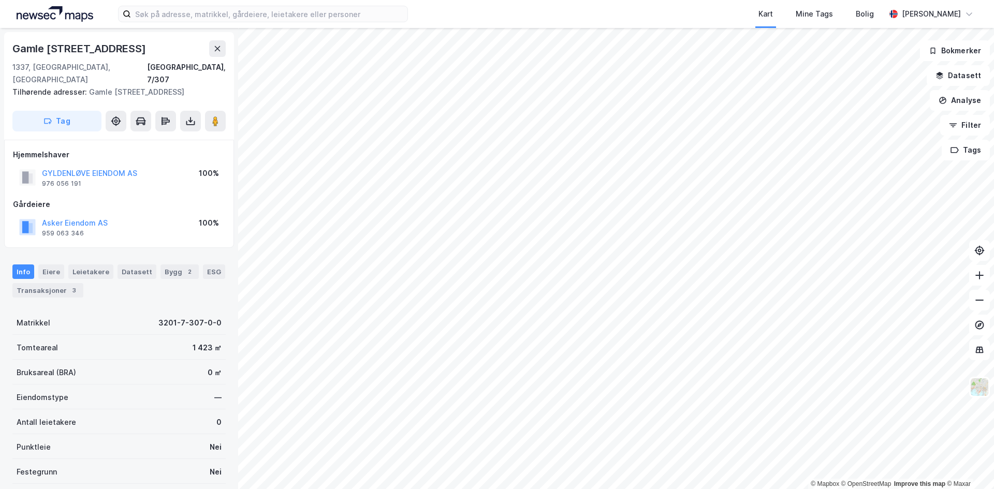  I want to click on div: Hjemmelshaver, so click(119, 155).